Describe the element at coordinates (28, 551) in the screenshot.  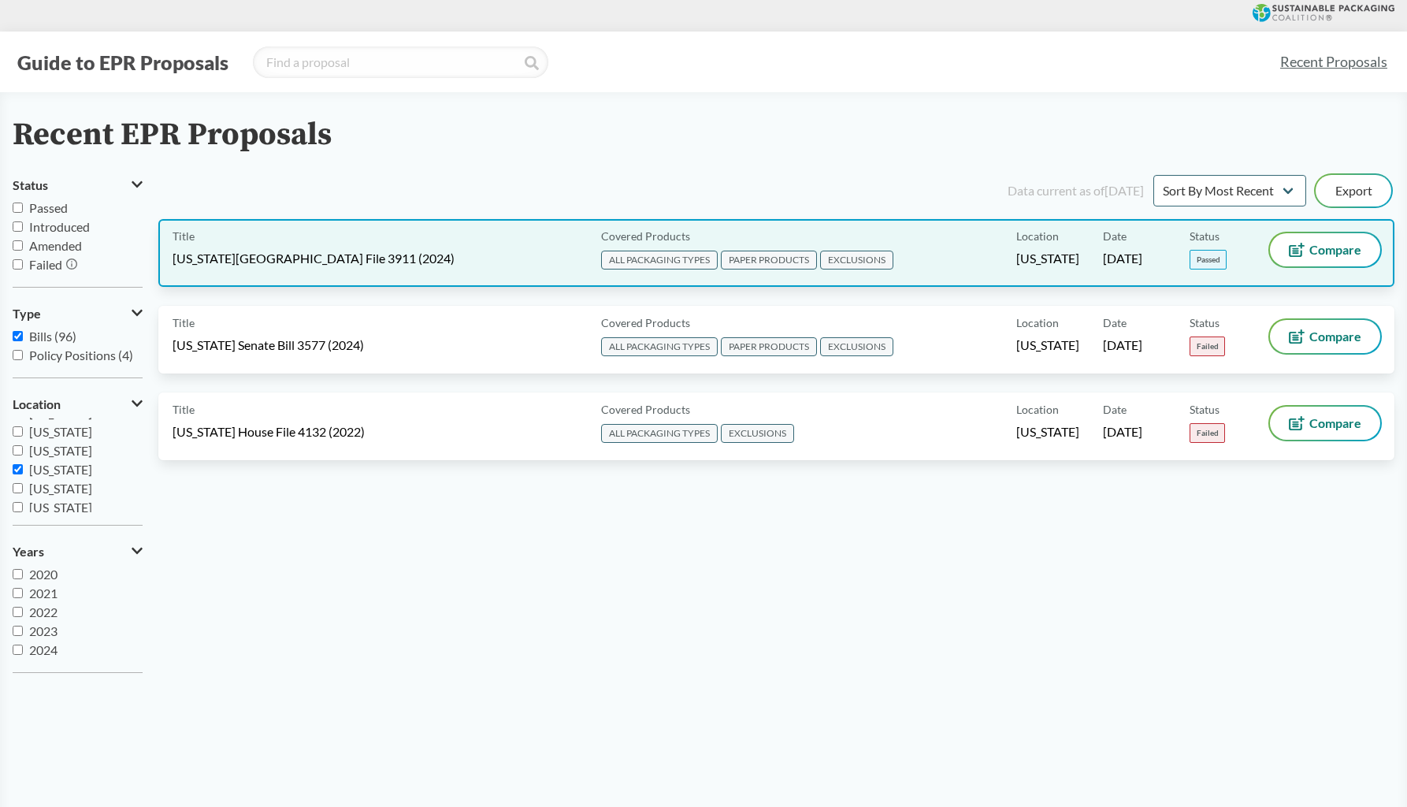
I see `span: Years` at that location.